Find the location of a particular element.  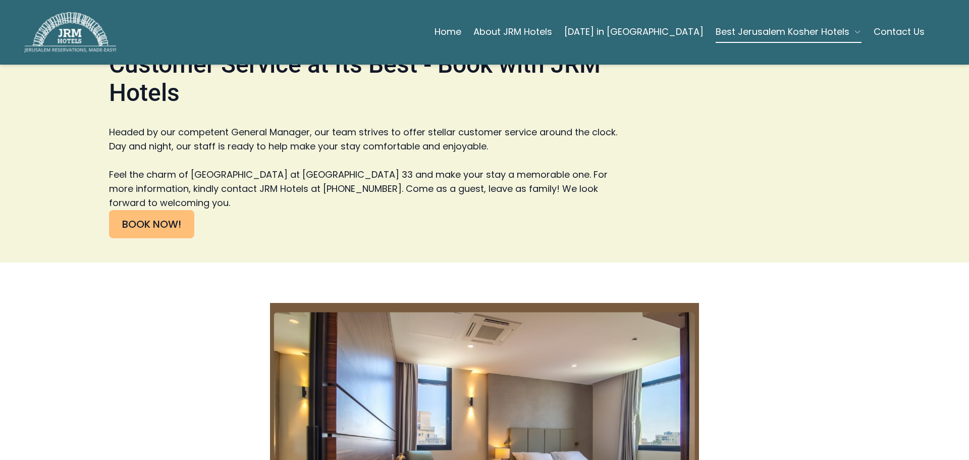

a: Home is located at coordinates (448, 32).